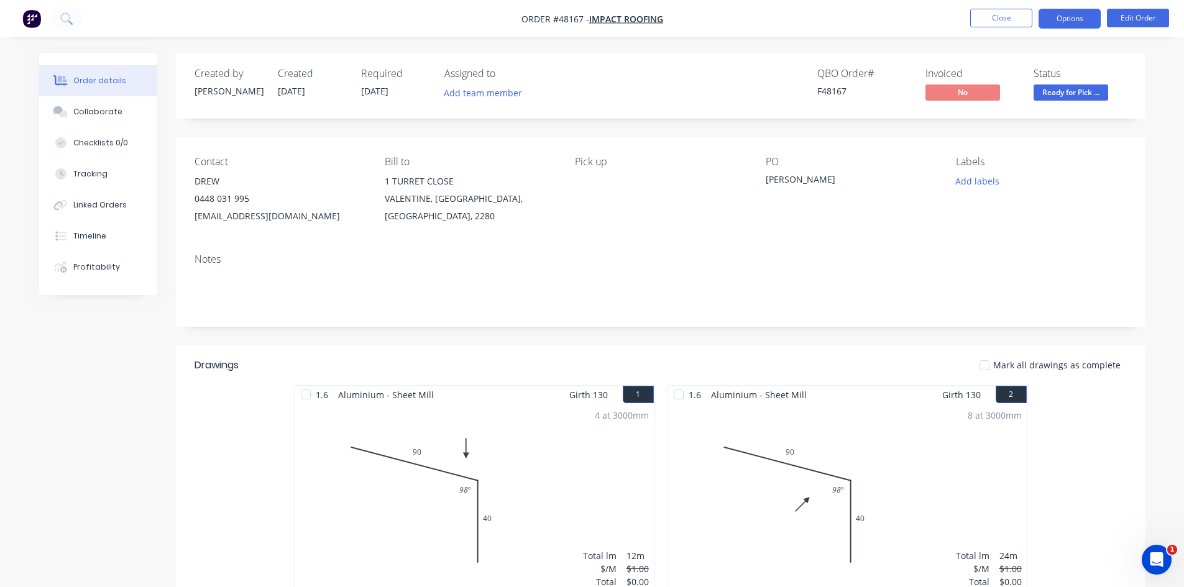 The height and width of the screenshot is (587, 1184). Describe the element at coordinates (470, 181) in the screenshot. I see `div: 1 TURRET CLOSE` at that location.